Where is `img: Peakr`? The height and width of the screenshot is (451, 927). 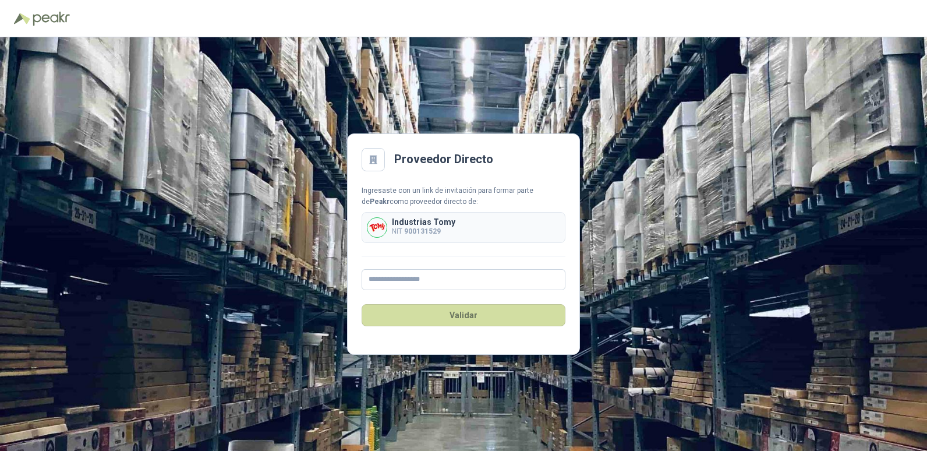 img: Peakr is located at coordinates (51, 19).